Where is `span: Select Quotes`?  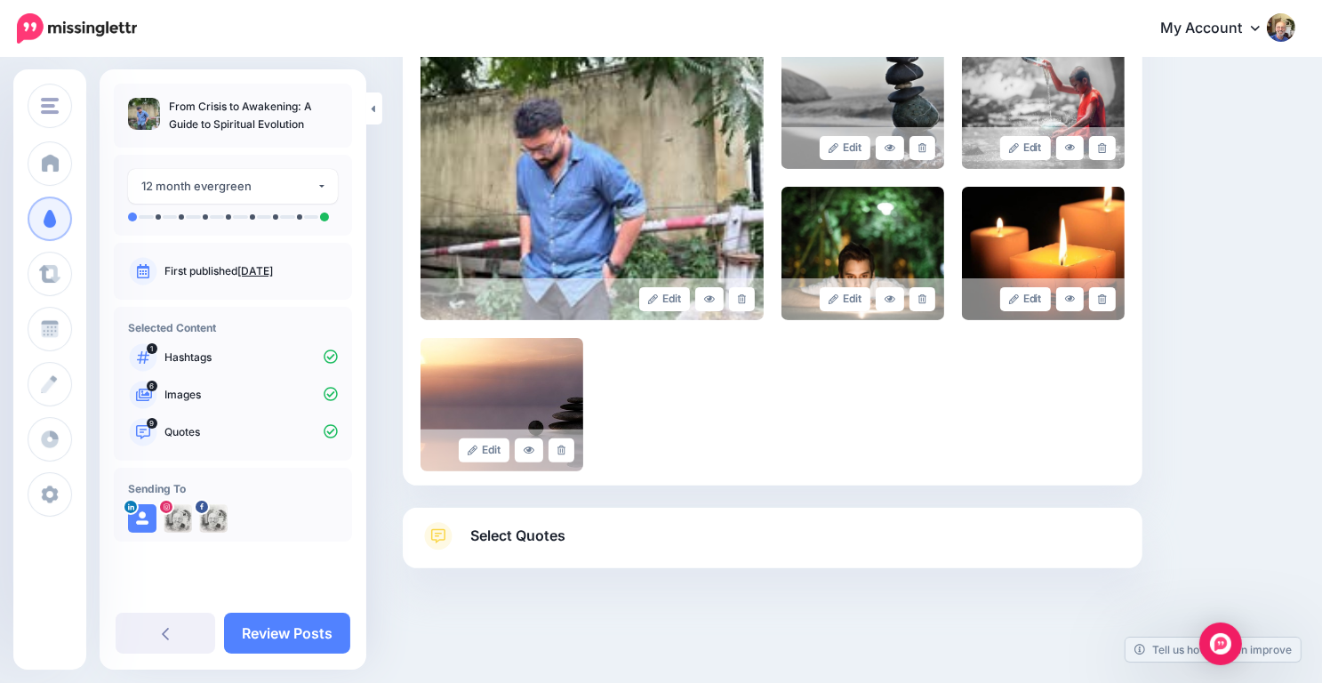 span: Select Quotes is located at coordinates (518, 535).